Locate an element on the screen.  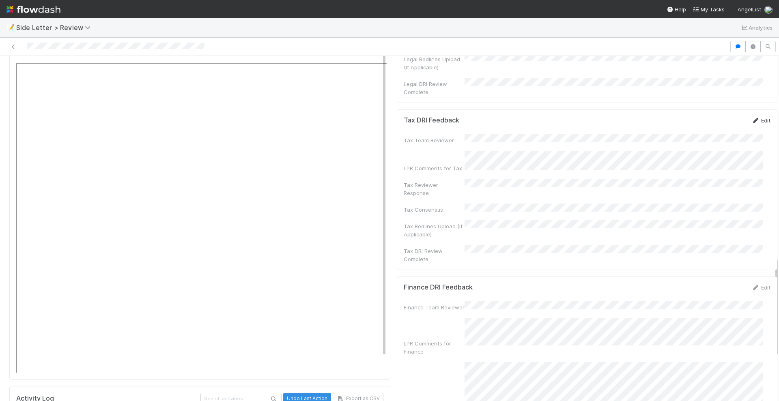
div: Legal Redlines Upload (If Applicable) is located at coordinates (434, 63).